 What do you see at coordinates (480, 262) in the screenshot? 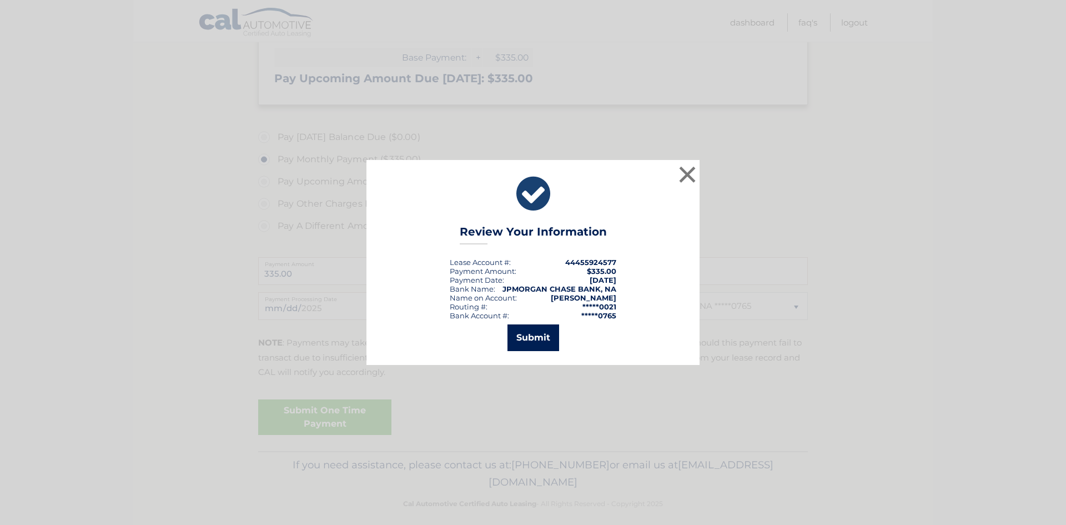
I see `div: Lease Account #:` at bounding box center [480, 262].